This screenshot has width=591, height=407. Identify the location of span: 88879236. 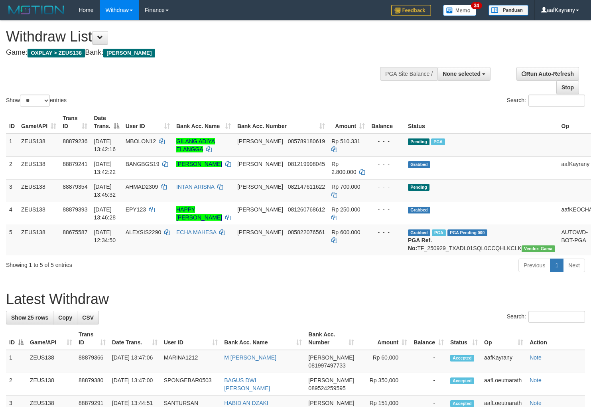
(75, 141).